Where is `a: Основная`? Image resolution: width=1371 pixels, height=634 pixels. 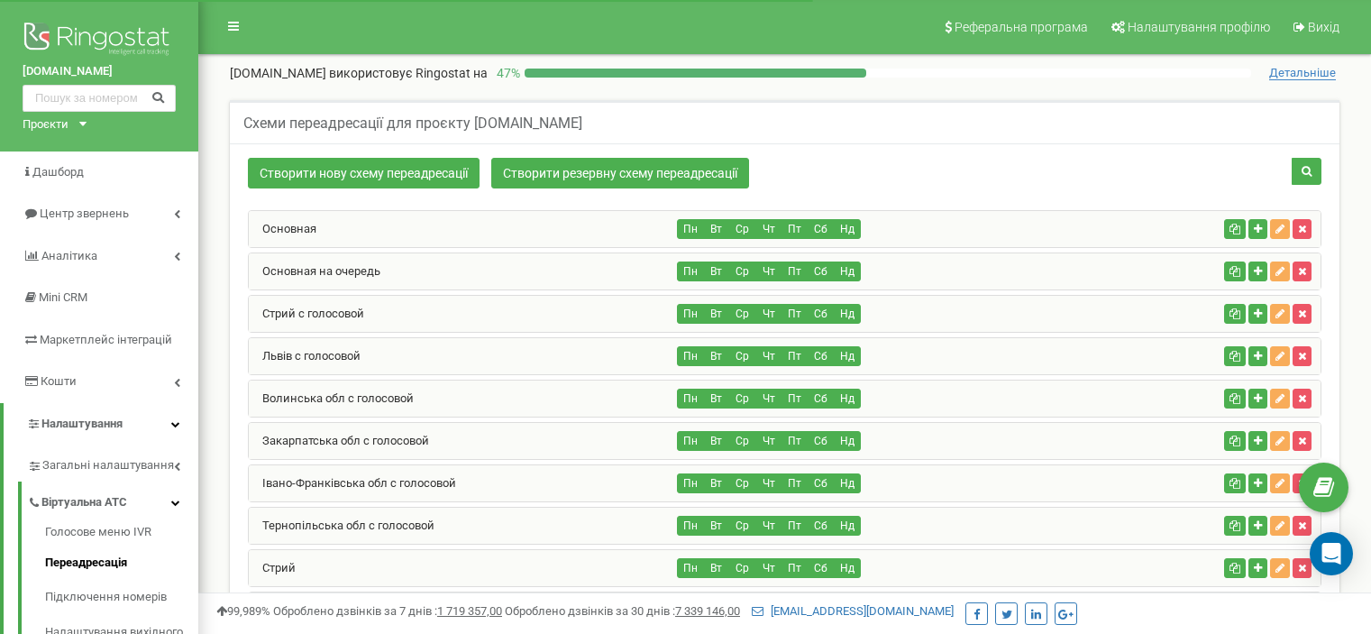
a: Основная is located at coordinates (282, 228).